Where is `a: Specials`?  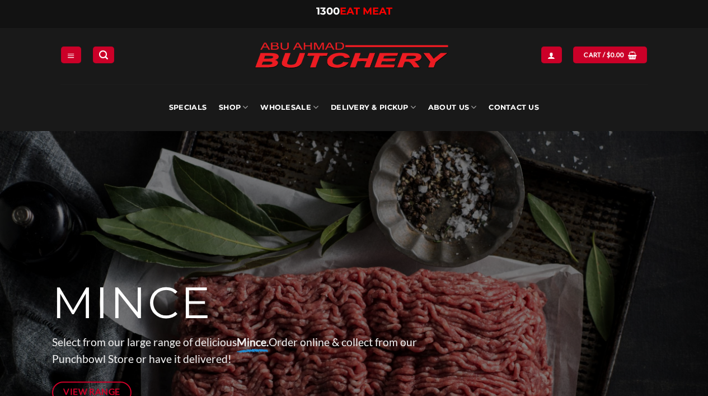 a: Specials is located at coordinates (188, 107).